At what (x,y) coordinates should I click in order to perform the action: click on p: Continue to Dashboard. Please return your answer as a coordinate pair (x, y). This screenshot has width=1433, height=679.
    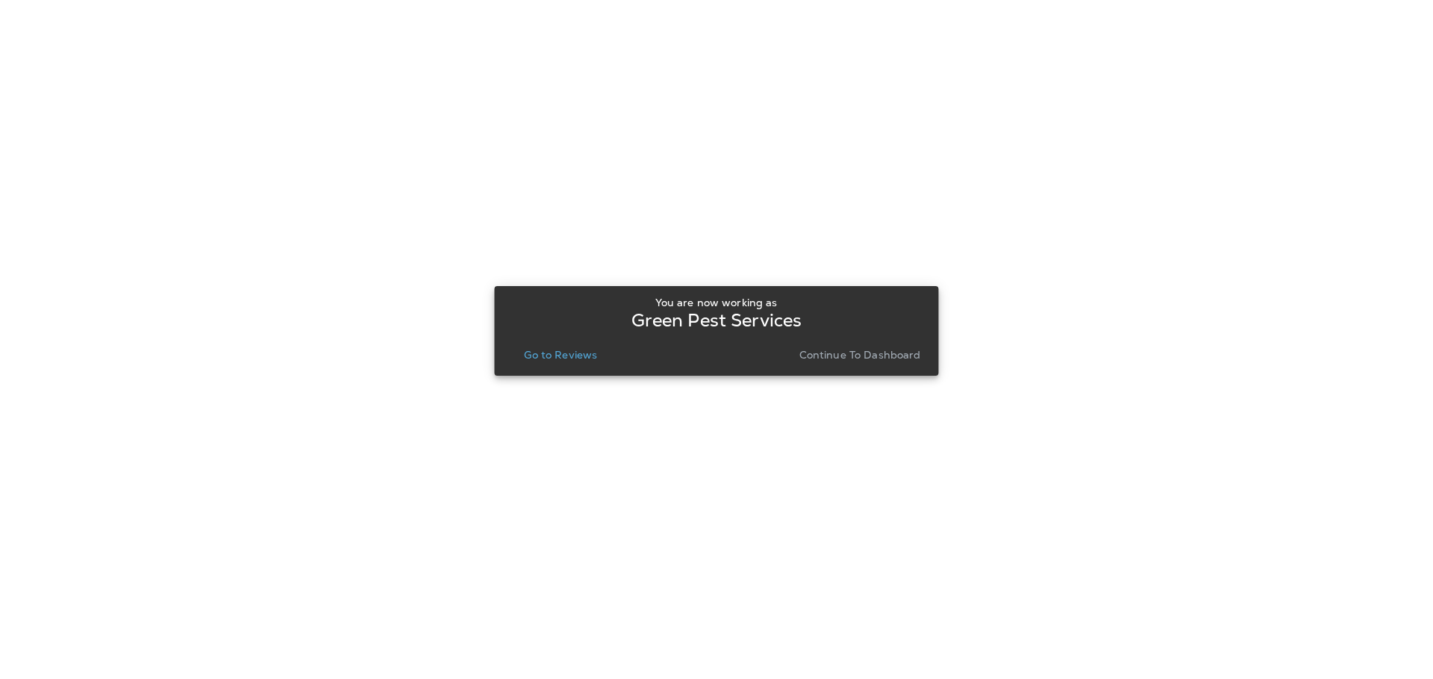
    Looking at the image, I should click on (860, 355).